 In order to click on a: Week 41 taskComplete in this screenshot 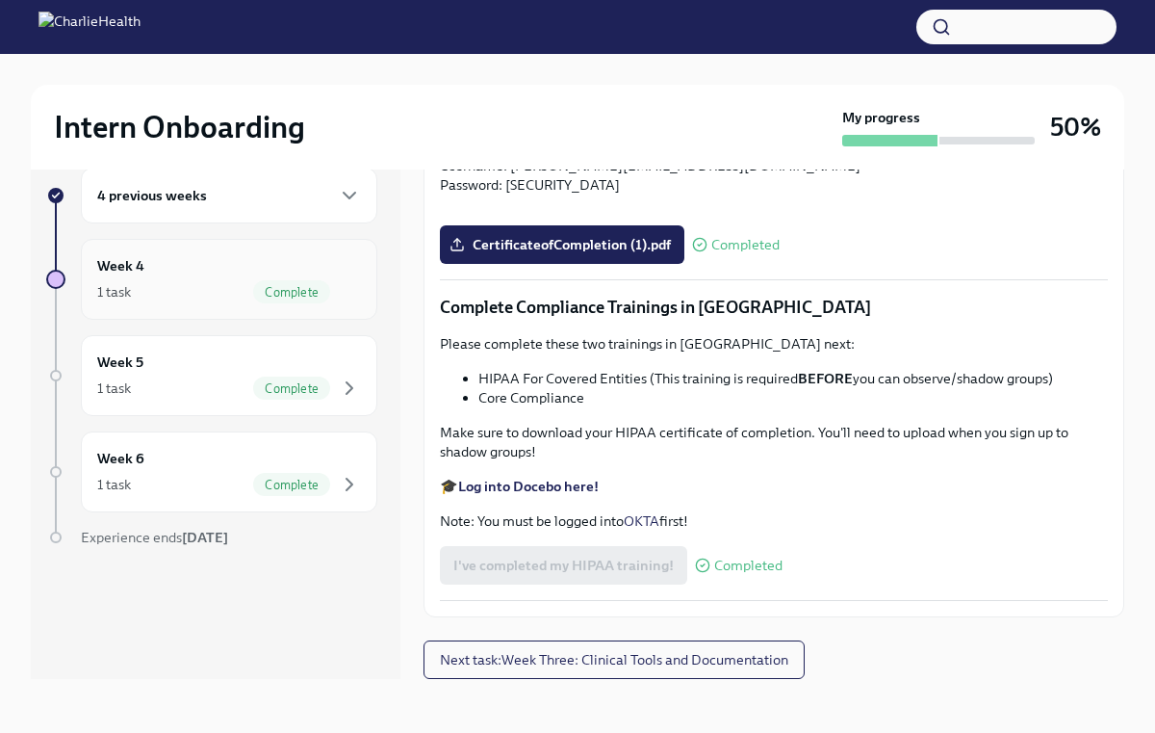, I will do `click(212, 279)`.